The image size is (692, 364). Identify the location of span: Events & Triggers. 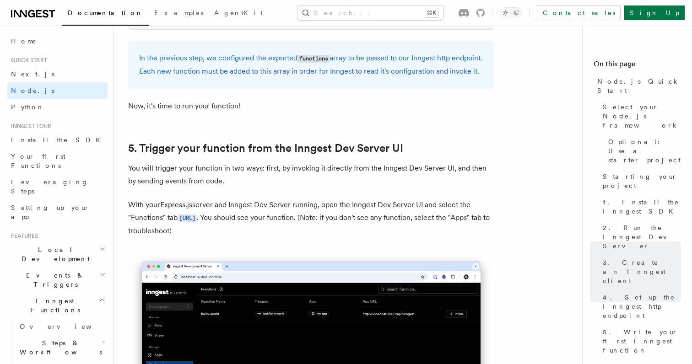
(54, 280).